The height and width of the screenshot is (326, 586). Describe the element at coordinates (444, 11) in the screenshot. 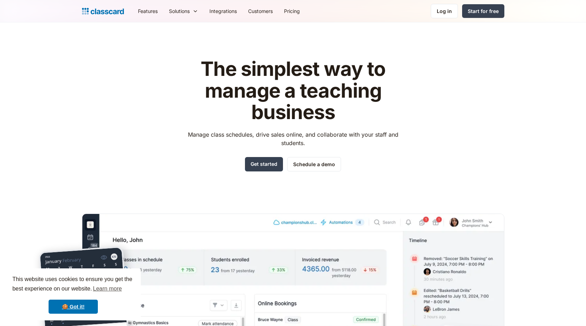

I see `div: Log in` at that location.